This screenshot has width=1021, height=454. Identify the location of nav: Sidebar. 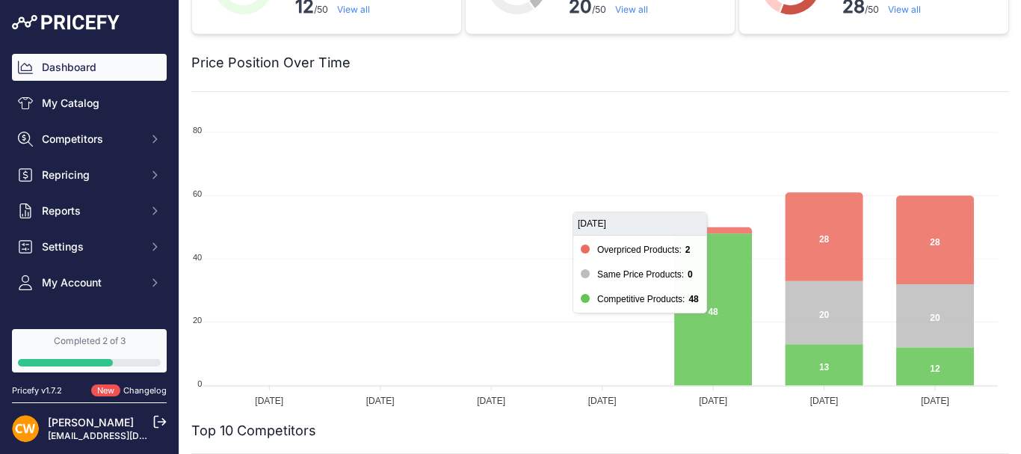
(89, 233).